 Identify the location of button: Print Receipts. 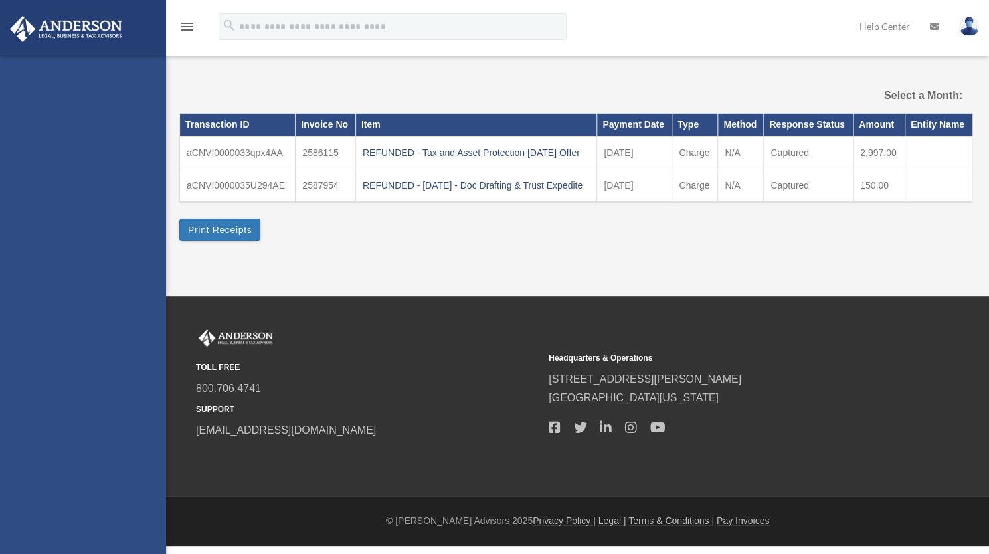
(220, 230).